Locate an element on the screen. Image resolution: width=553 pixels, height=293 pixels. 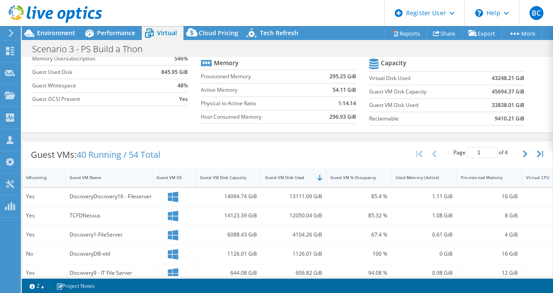
b: Capacity is located at coordinates (394, 63).